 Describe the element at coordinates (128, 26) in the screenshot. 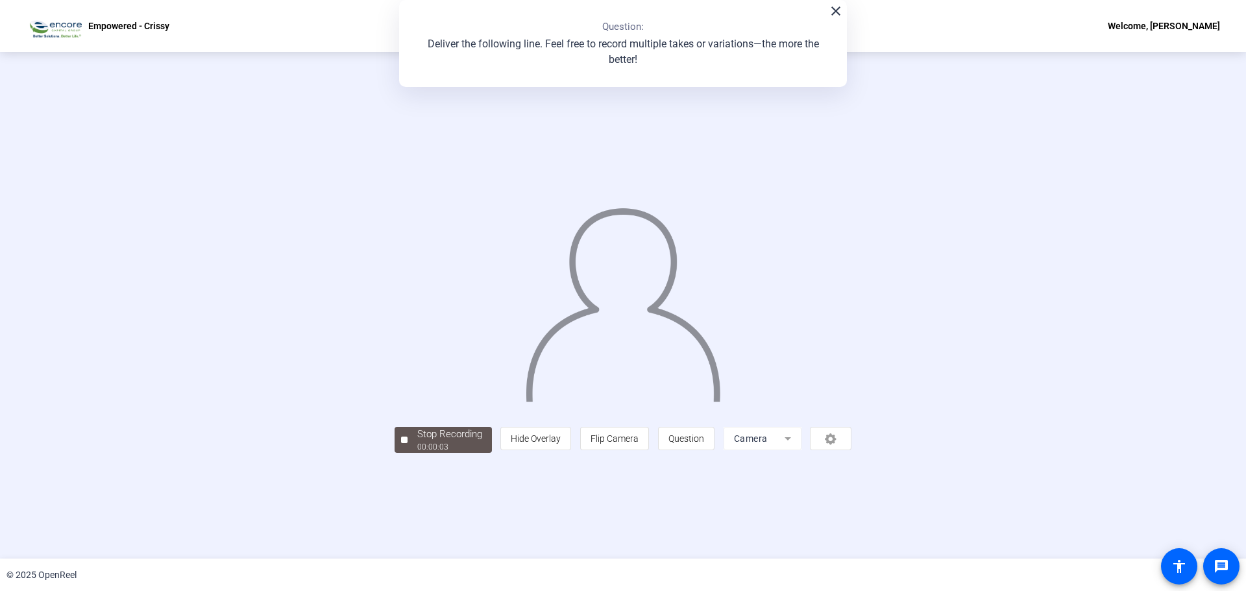

I see `p: Empowered - Crissy` at that location.